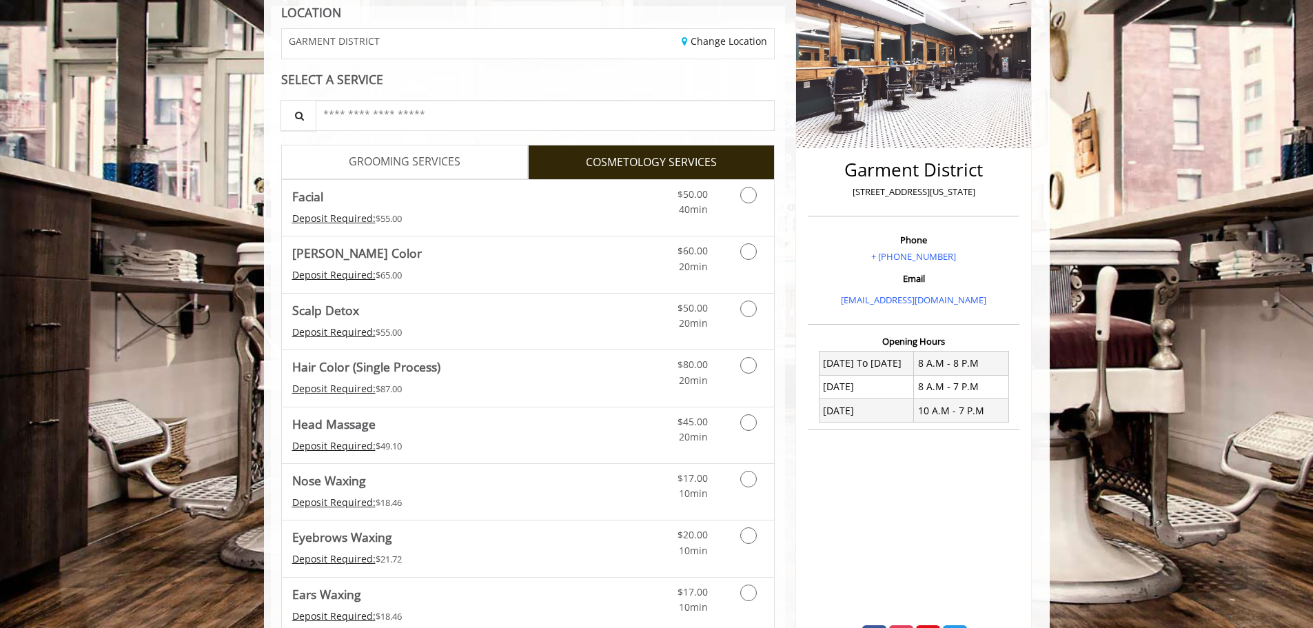 The width and height of the screenshot is (1313, 628). What do you see at coordinates (298, 115) in the screenshot?
I see `button: Service Search` at bounding box center [298, 115].